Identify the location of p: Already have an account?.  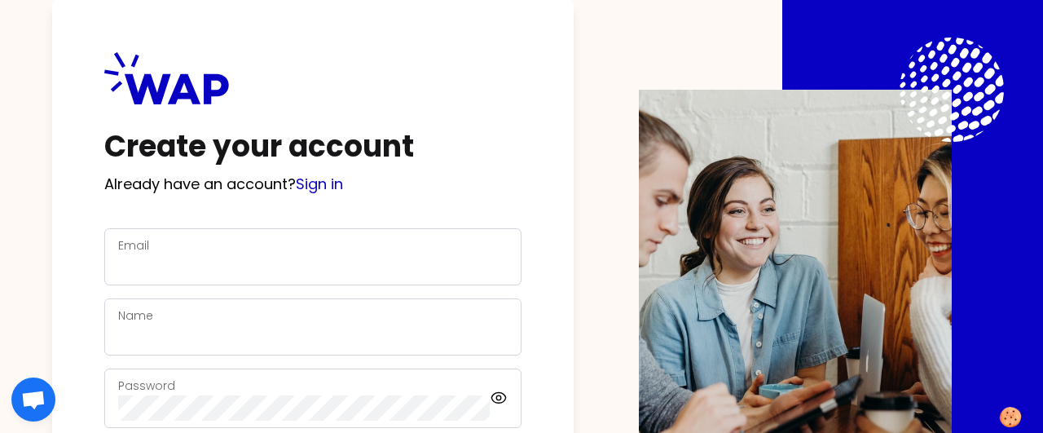
(313, 184).